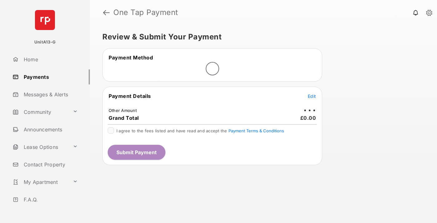  What do you see at coordinates (40, 147) in the screenshot?
I see `a: Lease Options` at bounding box center [40, 147].